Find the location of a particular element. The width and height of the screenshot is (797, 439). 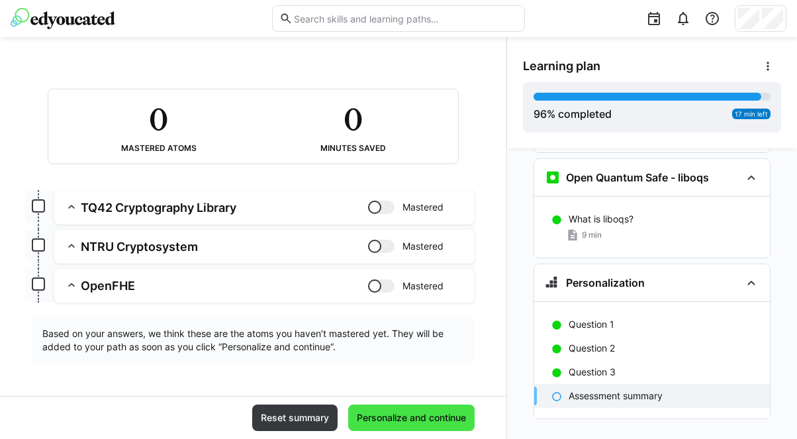

span: Reset summary is located at coordinates (295, 418).